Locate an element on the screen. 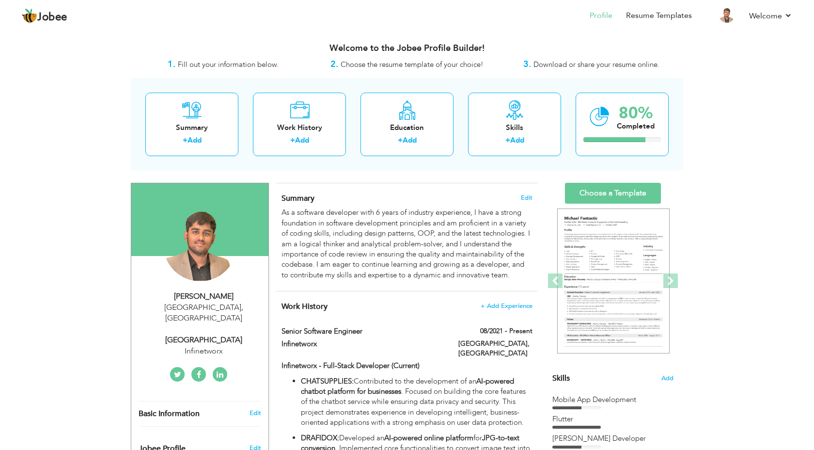 This screenshot has height=450, width=814. img: jobee.io is located at coordinates (30, 16).